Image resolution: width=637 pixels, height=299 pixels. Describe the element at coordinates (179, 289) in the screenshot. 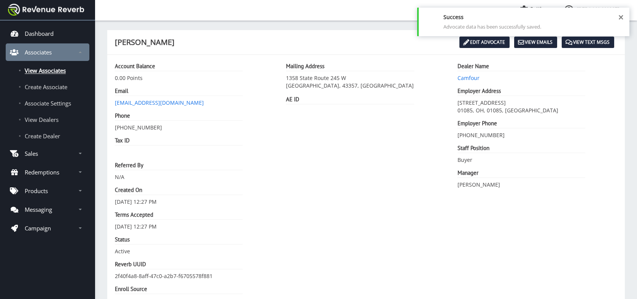

I see `dt: Enroll Source` at that location.